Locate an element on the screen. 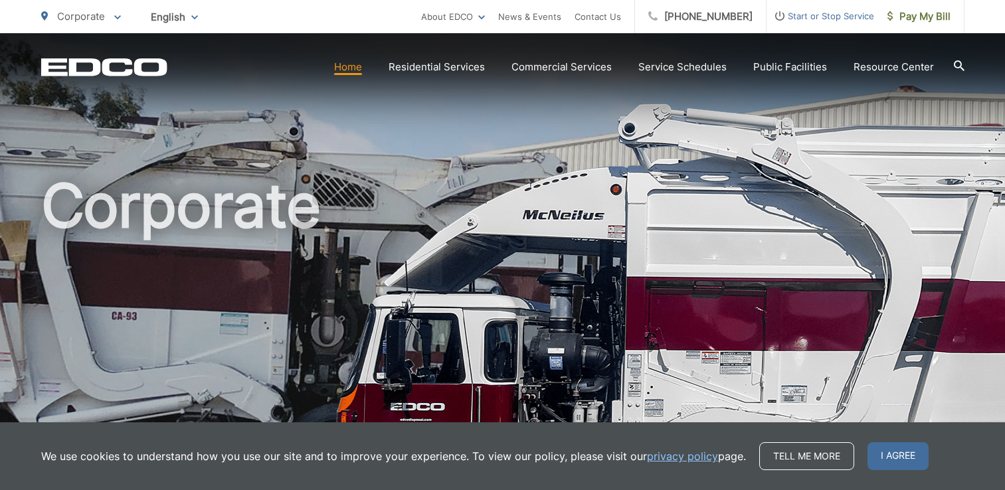  span: Pay My Bill is located at coordinates (919, 17).